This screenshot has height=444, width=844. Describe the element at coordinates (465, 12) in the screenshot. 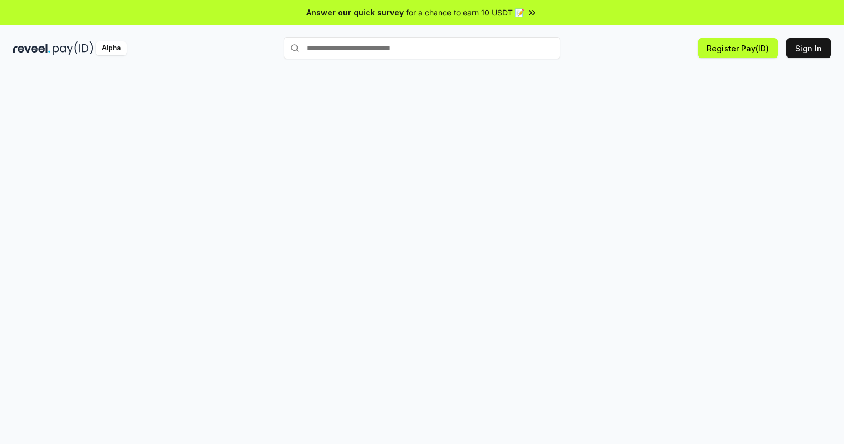

I see `span: for a chance to earn 10 USDT 📝` at that location.